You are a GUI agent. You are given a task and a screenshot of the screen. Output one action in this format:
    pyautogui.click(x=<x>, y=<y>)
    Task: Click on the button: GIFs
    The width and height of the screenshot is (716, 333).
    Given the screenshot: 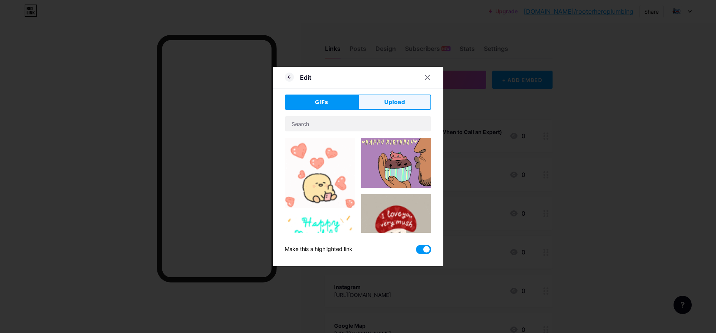 What is the action you would take?
    pyautogui.click(x=321, y=102)
    